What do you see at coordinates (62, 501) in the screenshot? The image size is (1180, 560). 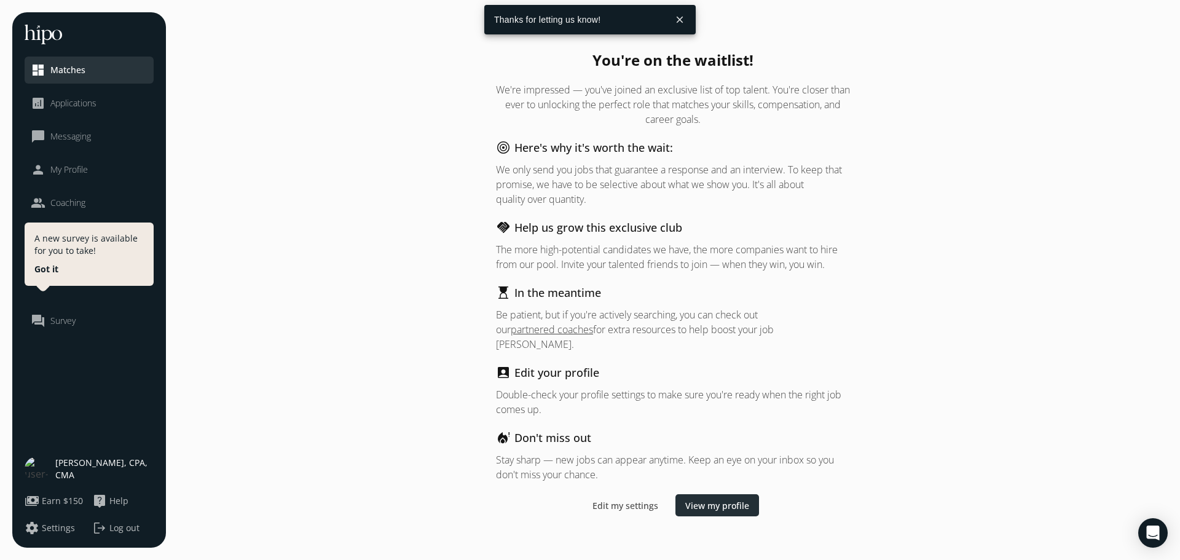 I see `span: Earn $150` at bounding box center [62, 501].